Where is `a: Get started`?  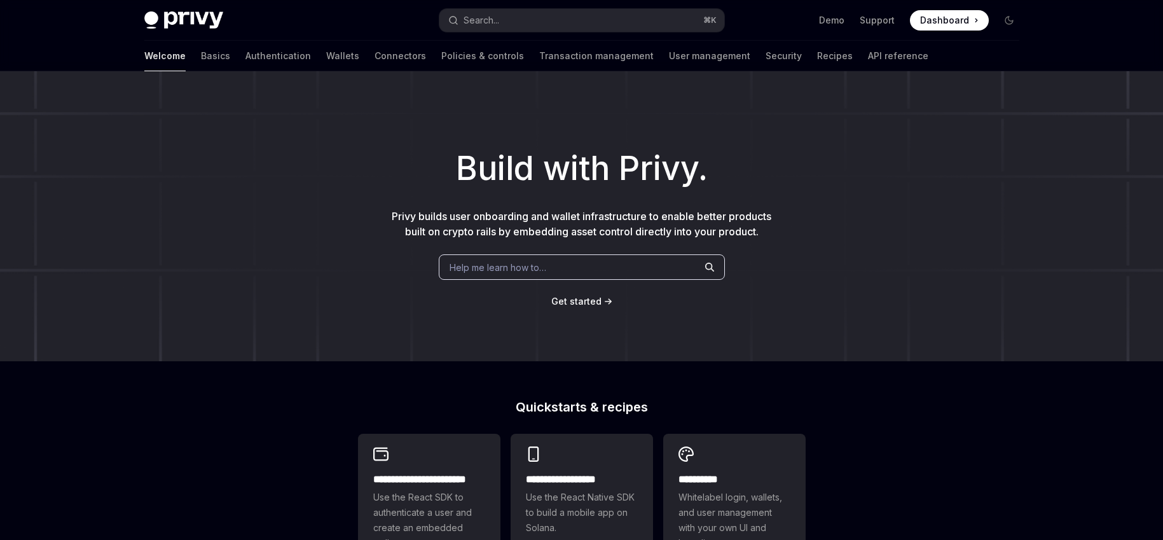 a: Get started is located at coordinates (576, 302).